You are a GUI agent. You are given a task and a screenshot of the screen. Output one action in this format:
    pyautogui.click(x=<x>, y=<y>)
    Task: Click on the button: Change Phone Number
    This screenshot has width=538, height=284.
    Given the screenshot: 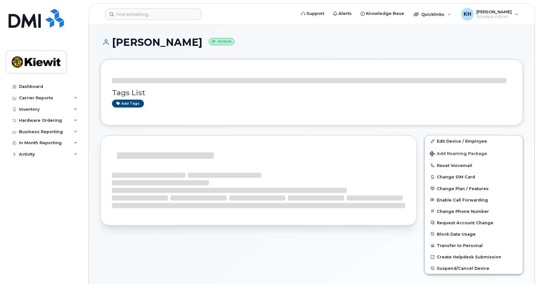 What is the action you would take?
    pyautogui.click(x=474, y=211)
    